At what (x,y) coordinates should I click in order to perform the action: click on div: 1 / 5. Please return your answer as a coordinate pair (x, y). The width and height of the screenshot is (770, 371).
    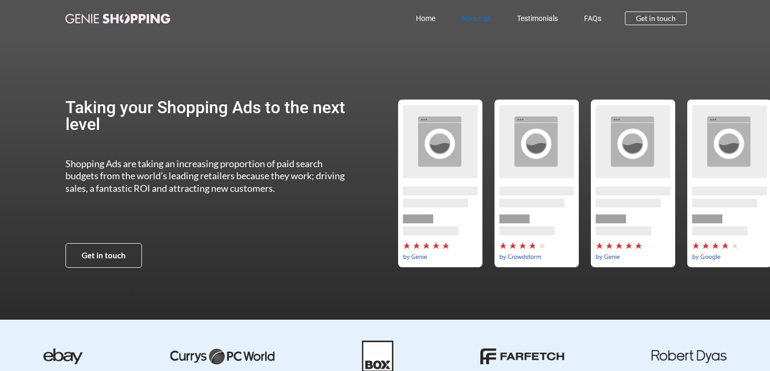
    Looking at the image, I should click on (440, 183).